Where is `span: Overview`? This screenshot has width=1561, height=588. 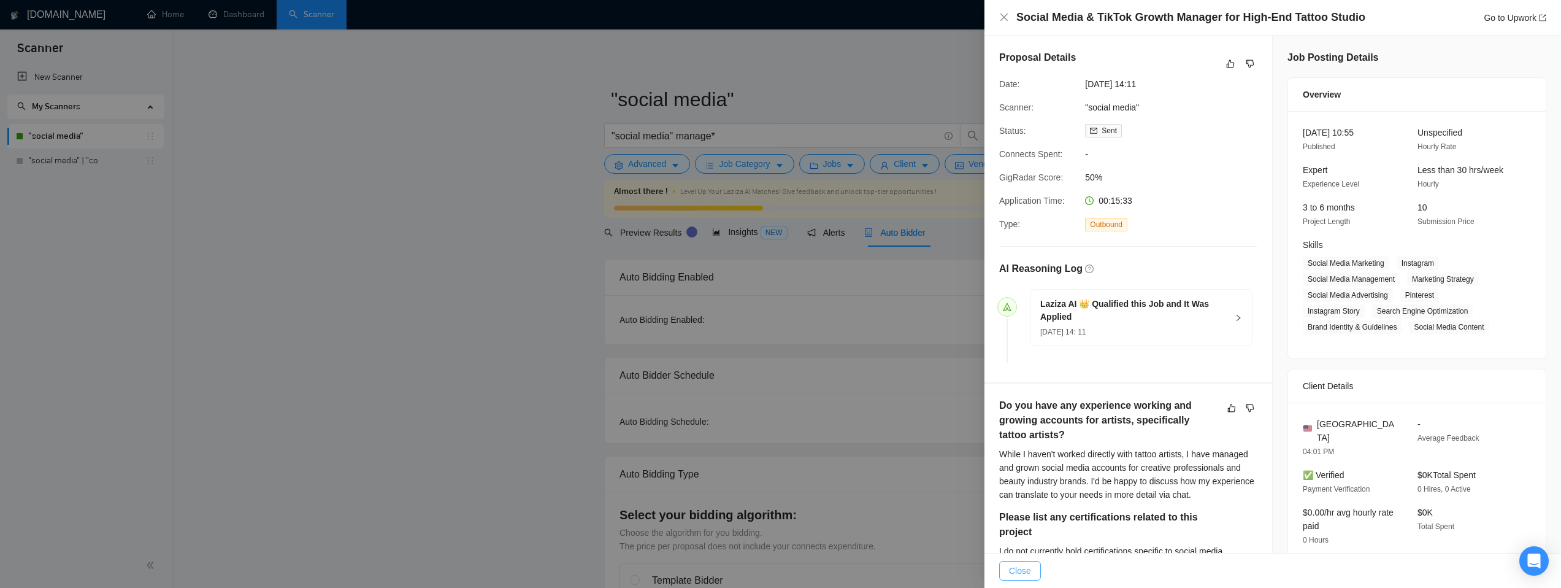 span: Overview is located at coordinates (1322, 94).